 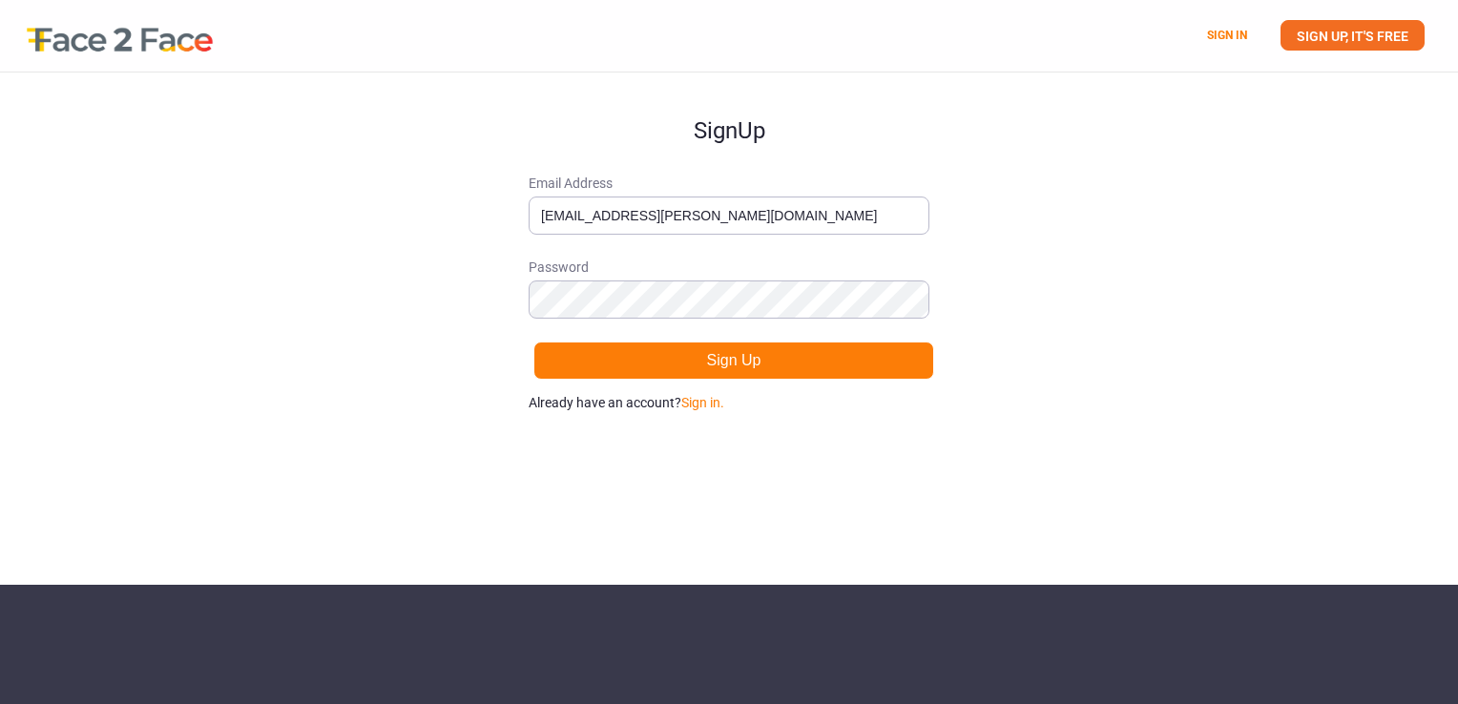 I want to click on p: Already have an account?, so click(x=729, y=403).